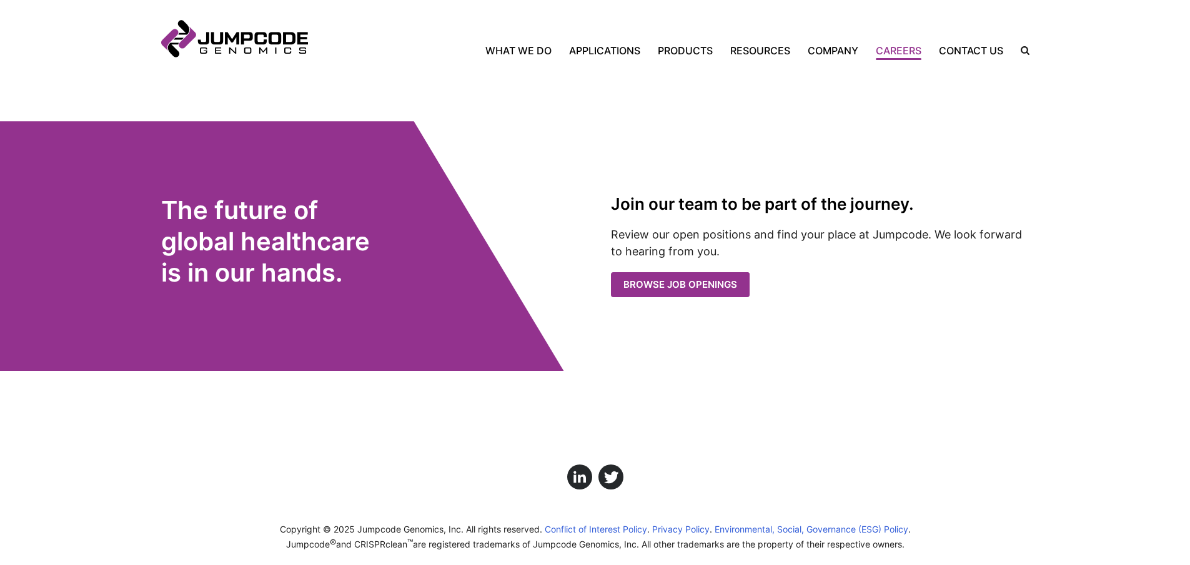 This screenshot has width=1190, height=565. I want to click on p: Review our open positions and find your place at Jumpcode. We look forward to hearing from you., so click(820, 243).